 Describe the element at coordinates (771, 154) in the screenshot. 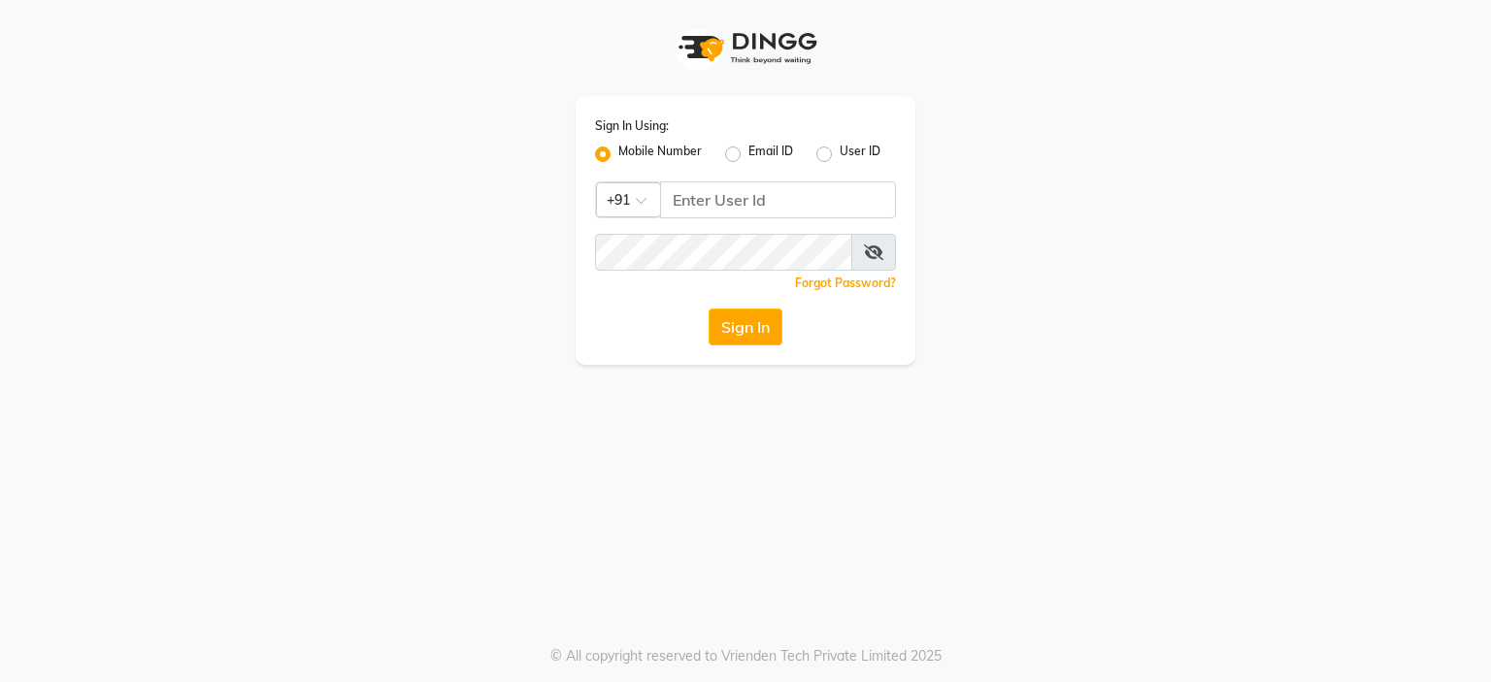

I see `label: Email ID` at that location.